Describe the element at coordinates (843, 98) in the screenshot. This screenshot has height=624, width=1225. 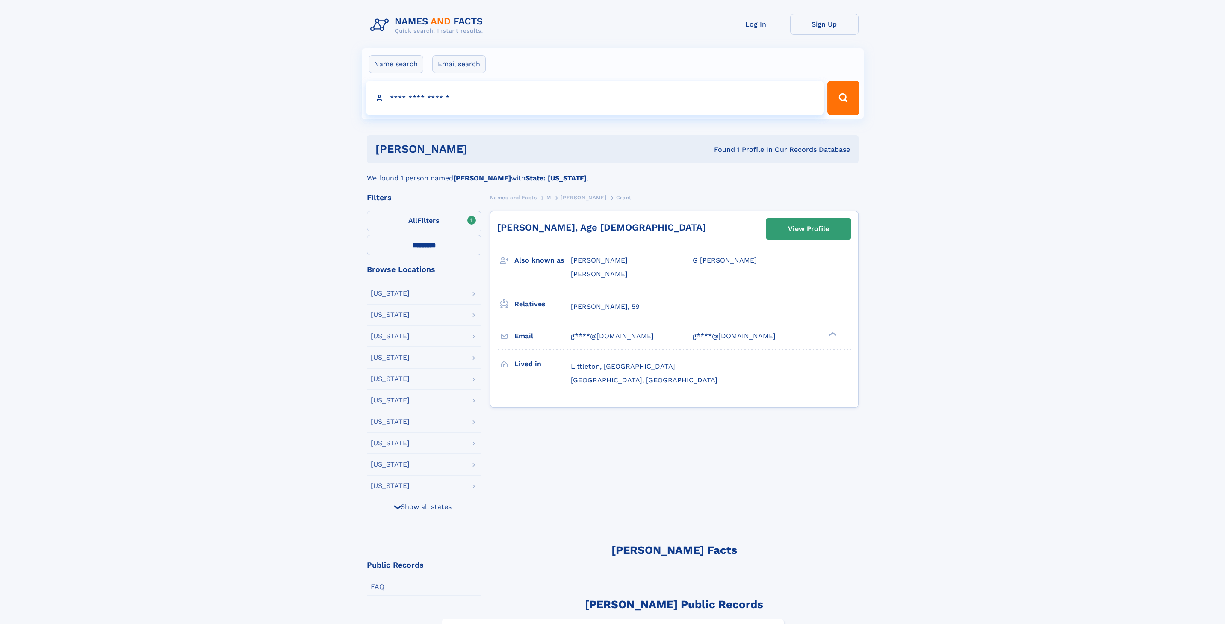
I see `button: Search Button` at that location.